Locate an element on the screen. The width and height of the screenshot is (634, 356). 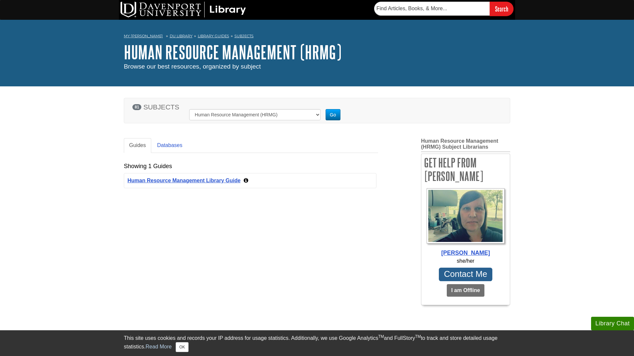
div: Browse our best resources, organized by subject is located at coordinates (317, 67).